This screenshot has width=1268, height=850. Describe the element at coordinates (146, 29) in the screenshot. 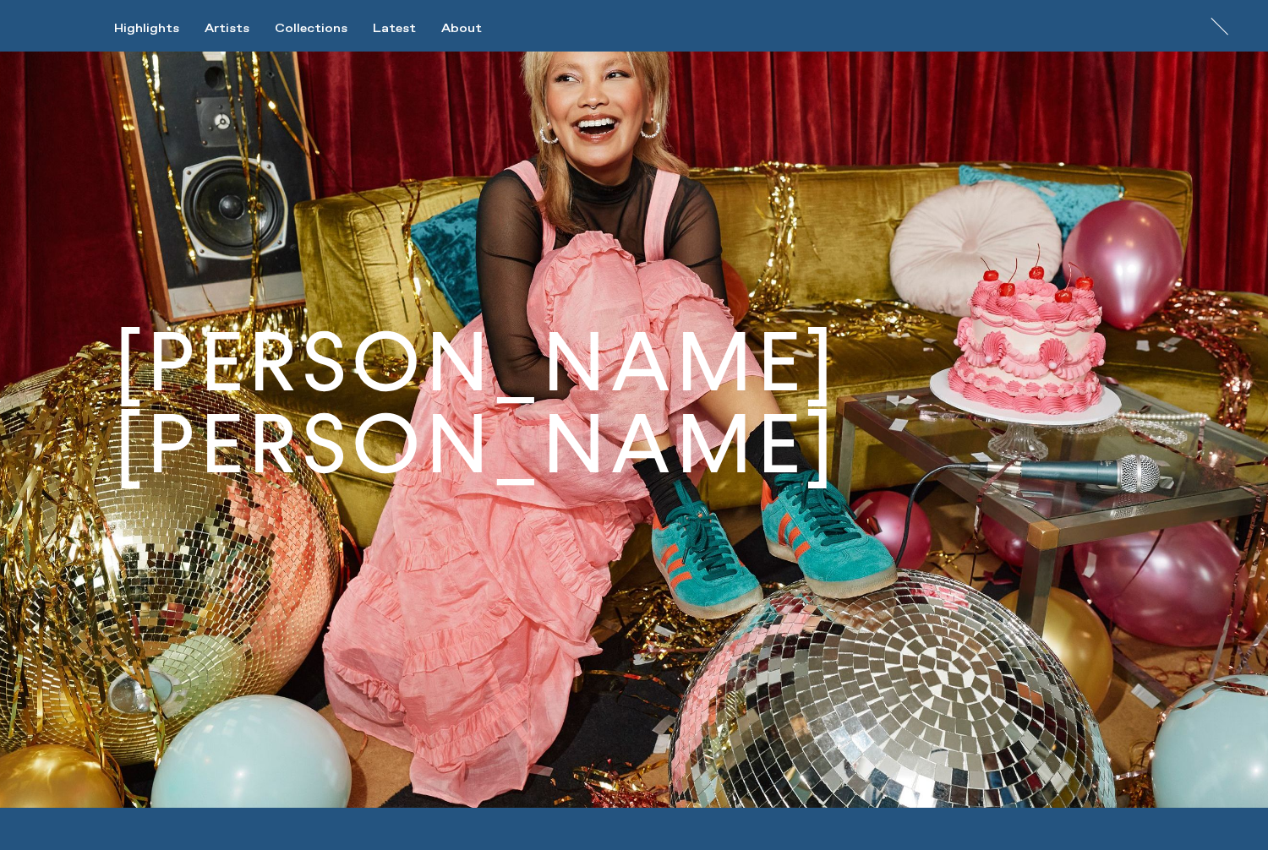

I see `div: Highlights` at that location.